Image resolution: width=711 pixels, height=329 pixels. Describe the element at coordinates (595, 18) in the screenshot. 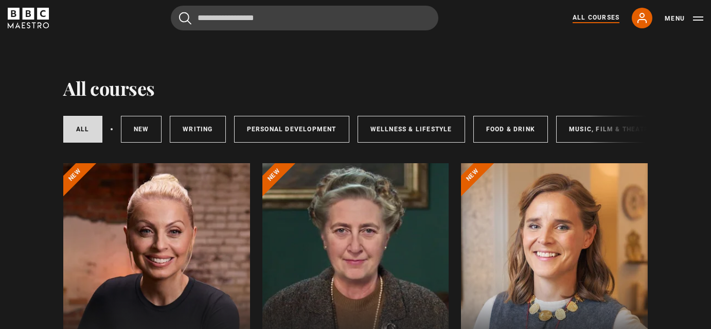

I see `a: All Courses` at that location.